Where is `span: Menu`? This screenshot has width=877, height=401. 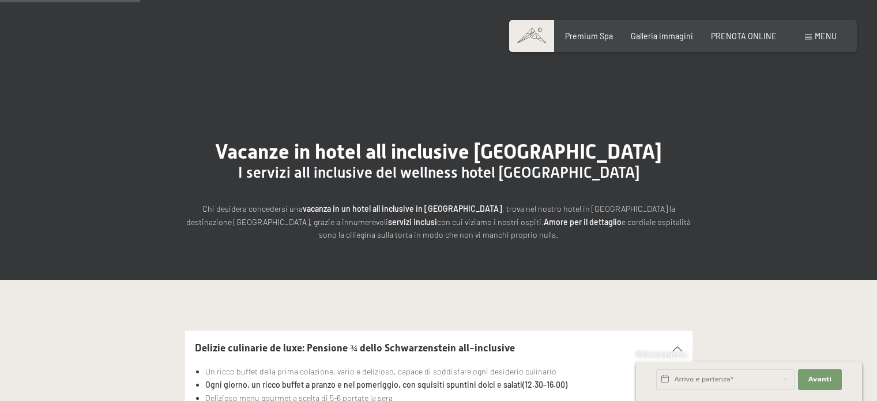
span: Menu is located at coordinates (826, 36).